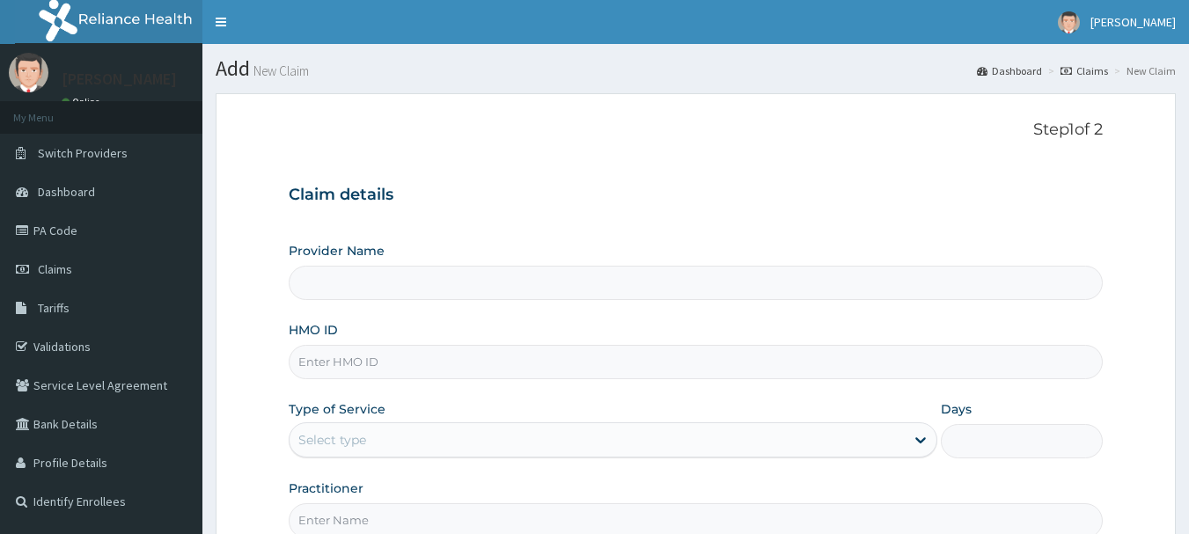 The height and width of the screenshot is (534, 1189). I want to click on a: Claims, so click(1085, 70).